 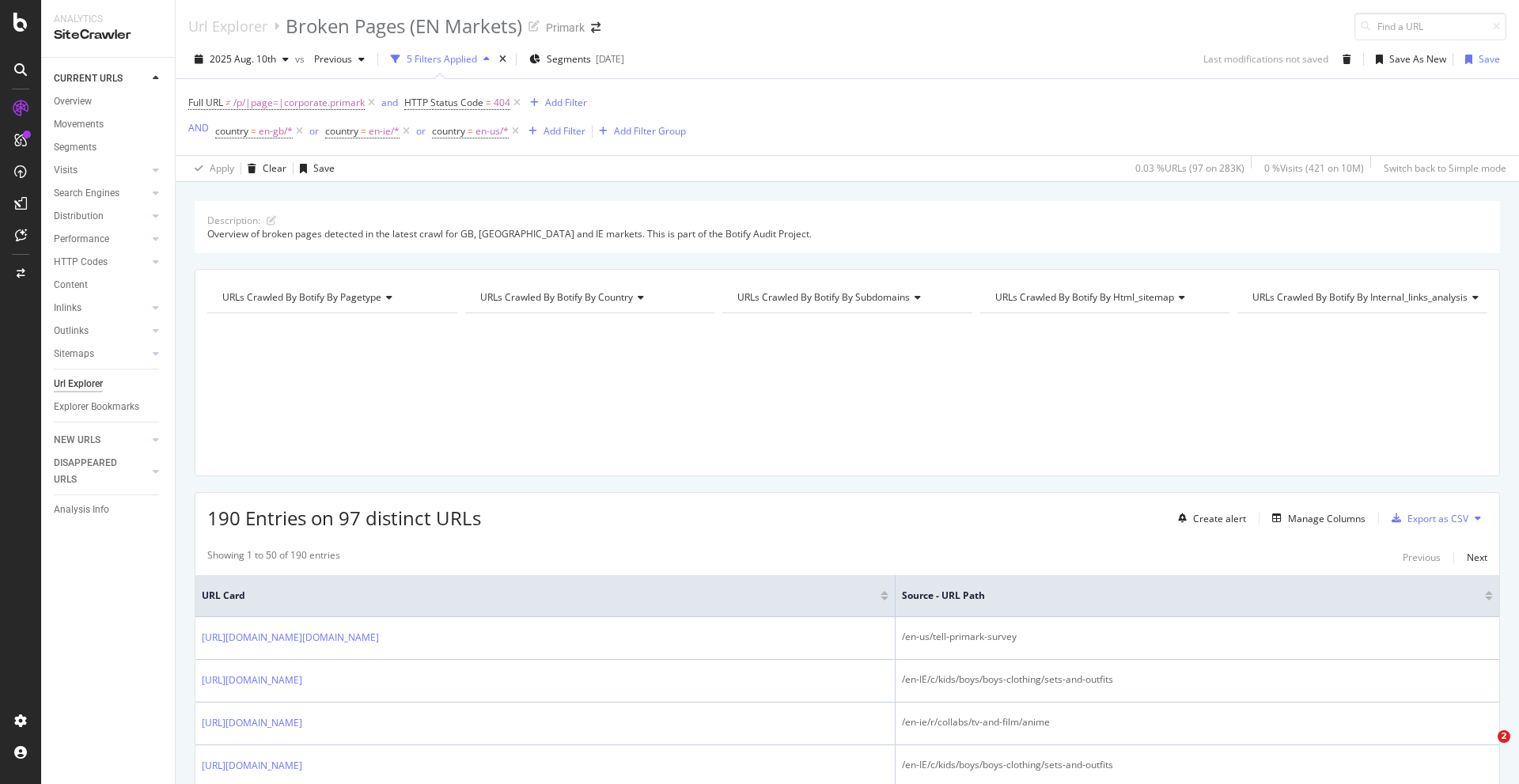 What do you see at coordinates (81, 510) in the screenshot?
I see `div: Analysis Info` at bounding box center [81, 510].